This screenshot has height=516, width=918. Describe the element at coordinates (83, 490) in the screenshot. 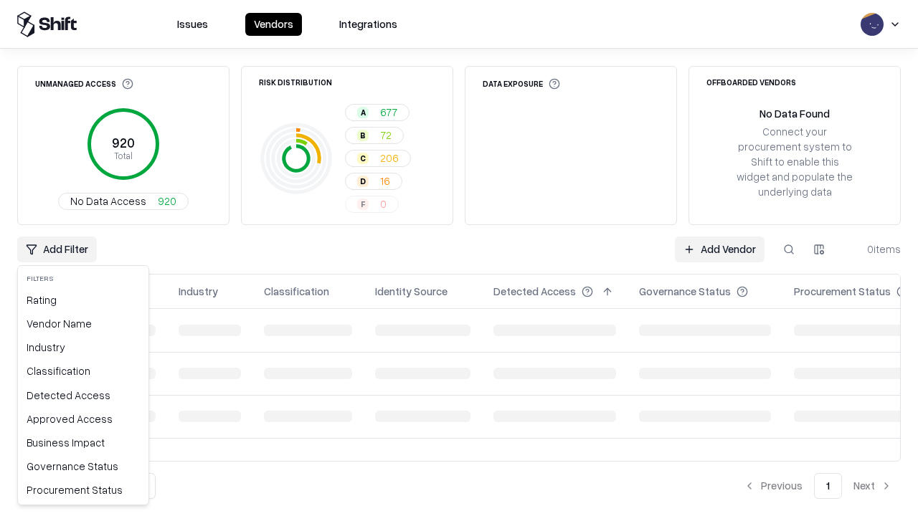

I see `div: Procurement Status` at that location.